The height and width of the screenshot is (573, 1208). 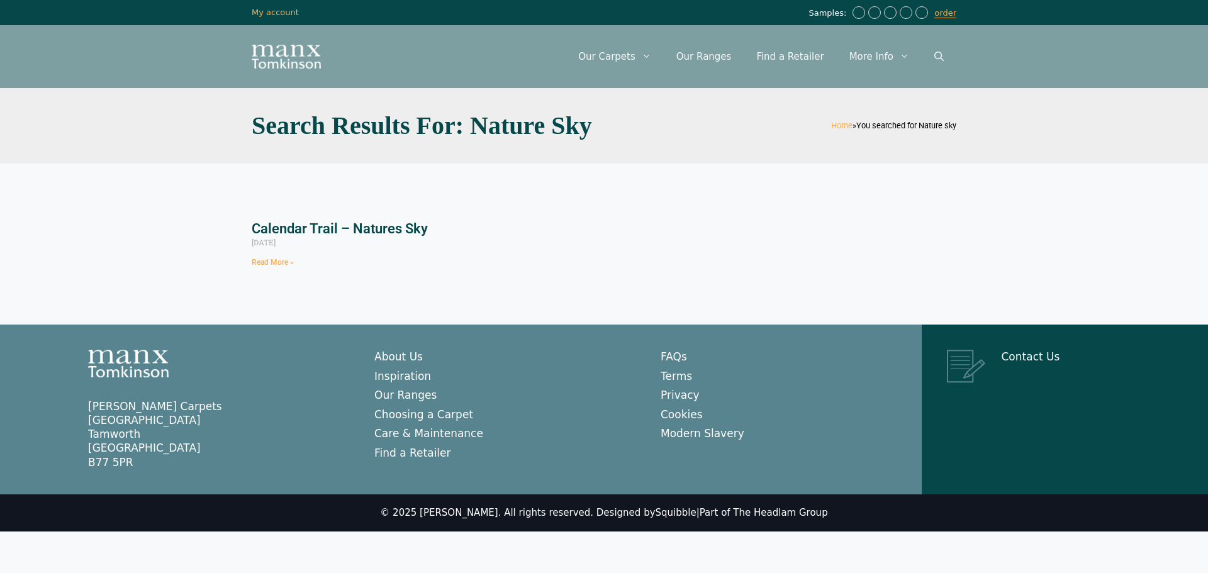 What do you see at coordinates (939, 57) in the screenshot?
I see `a: Open Search Bar` at bounding box center [939, 57].